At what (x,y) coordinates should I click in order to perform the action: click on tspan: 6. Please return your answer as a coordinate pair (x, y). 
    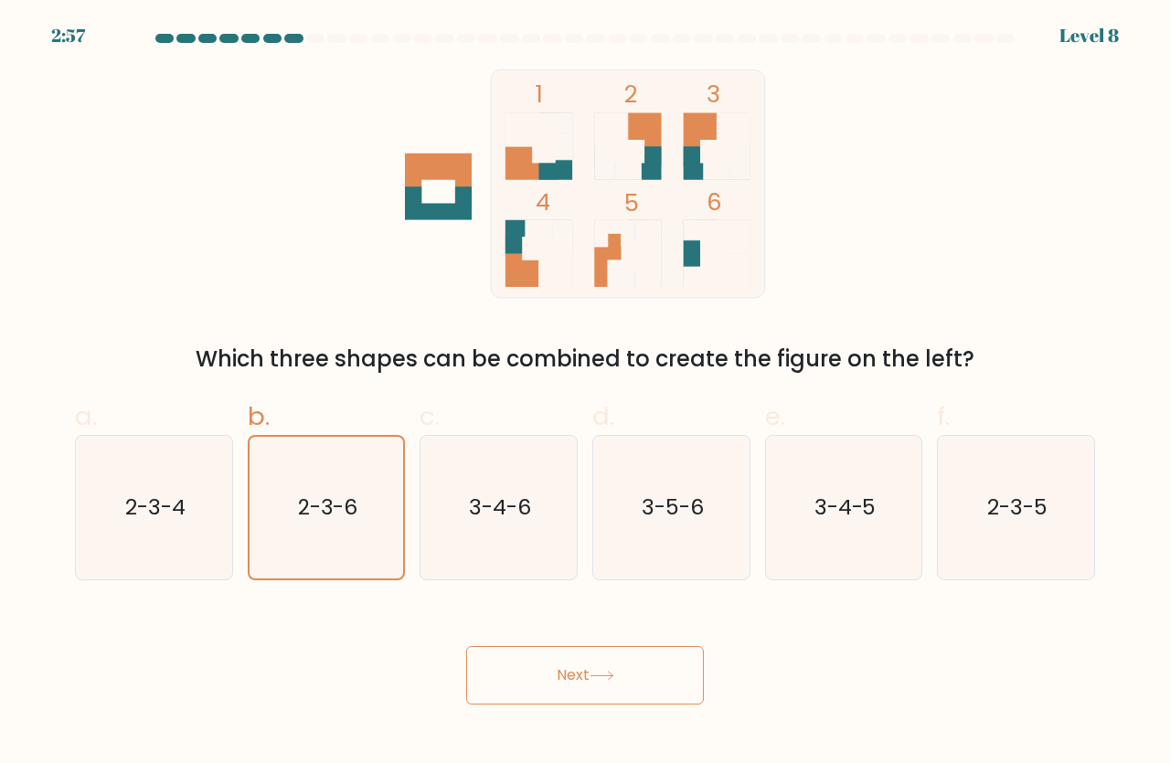
    Looking at the image, I should click on (714, 202).